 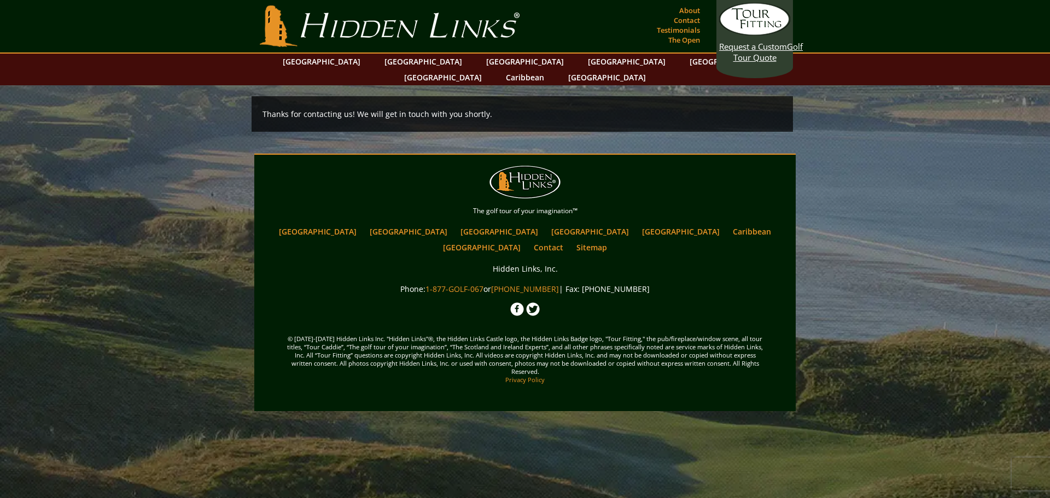 What do you see at coordinates (533, 309) in the screenshot?
I see `img: Twitter` at bounding box center [533, 309].